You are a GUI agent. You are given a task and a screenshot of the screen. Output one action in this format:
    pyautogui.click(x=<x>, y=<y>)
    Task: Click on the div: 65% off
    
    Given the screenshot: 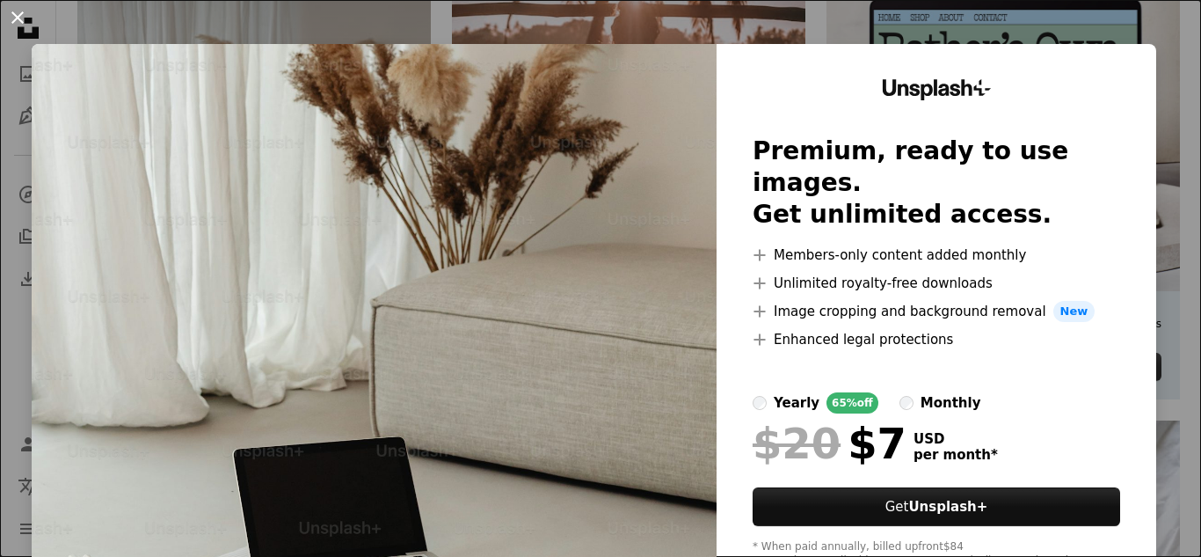 What is the action you would take?
    pyautogui.click(x=852, y=403)
    